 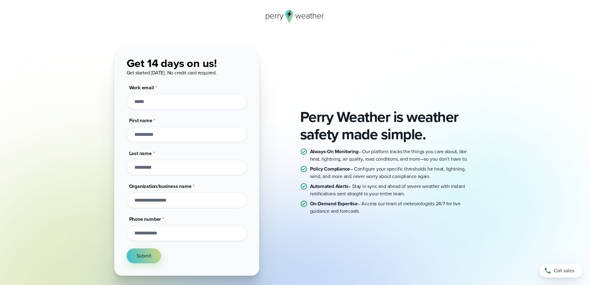 What do you see at coordinates (564, 270) in the screenshot?
I see `span: Call sales` at bounding box center [564, 270].